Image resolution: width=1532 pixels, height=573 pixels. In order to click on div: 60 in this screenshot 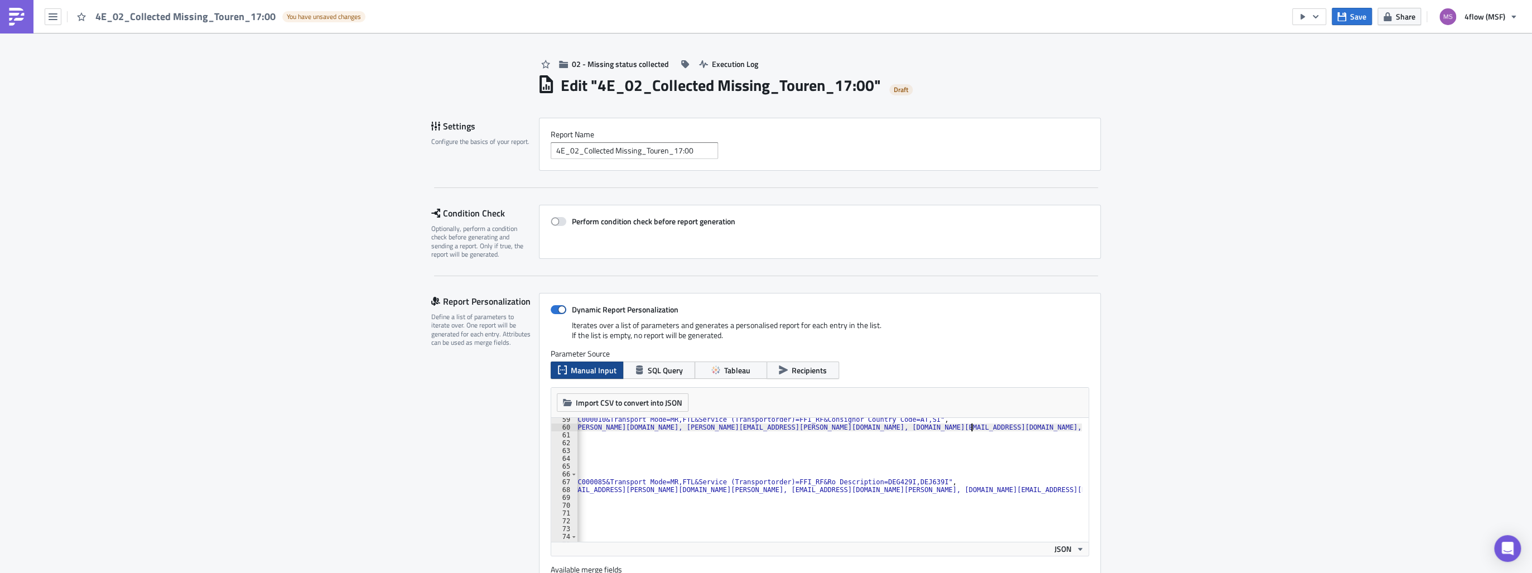, I will do `click(564, 427)`.